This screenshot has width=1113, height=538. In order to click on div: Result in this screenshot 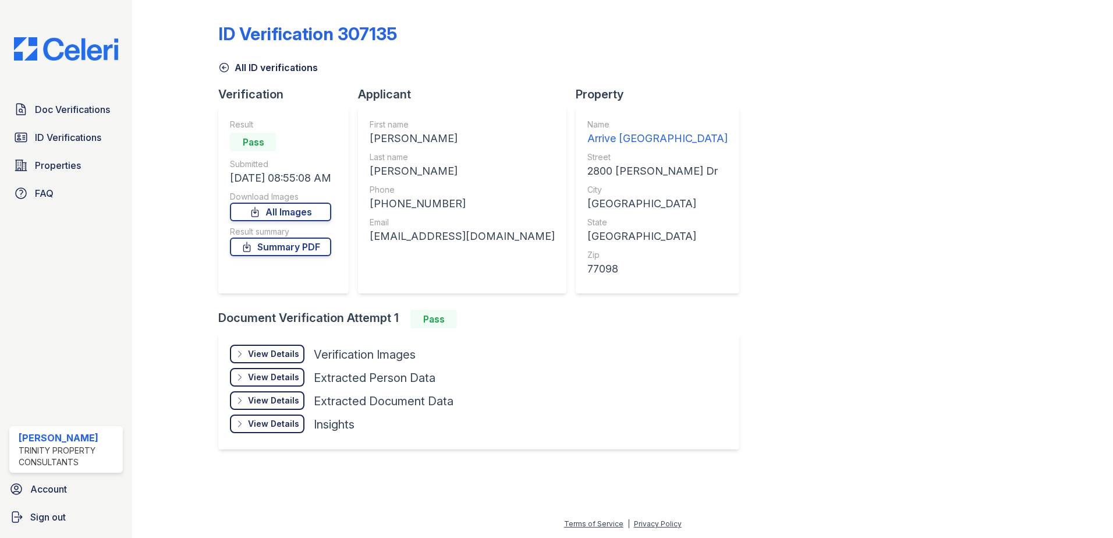, I will do `click(281, 125)`.